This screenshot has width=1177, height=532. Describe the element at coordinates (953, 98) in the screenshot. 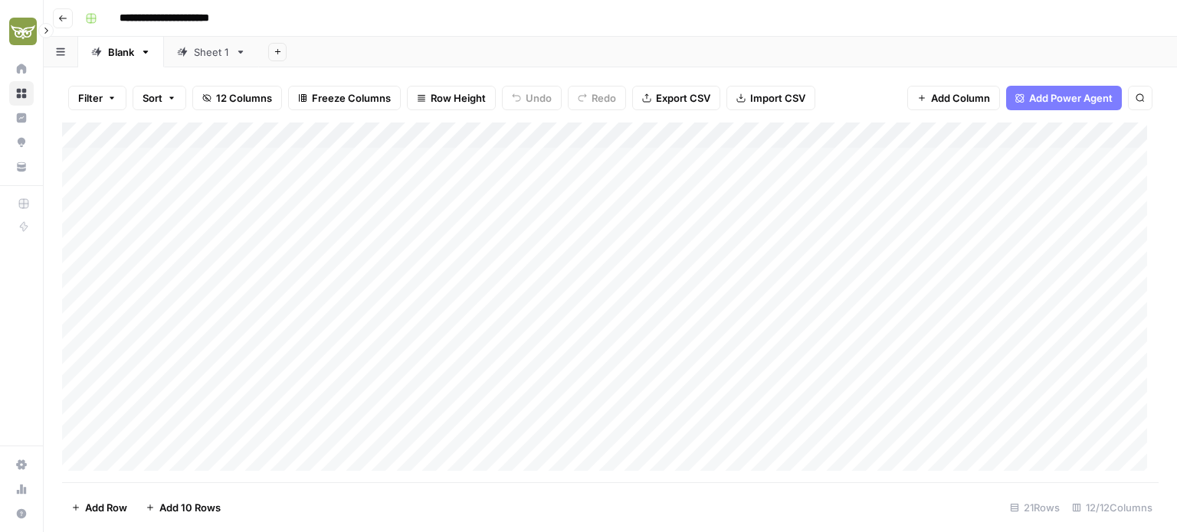

I see `button: Add Column` at that location.